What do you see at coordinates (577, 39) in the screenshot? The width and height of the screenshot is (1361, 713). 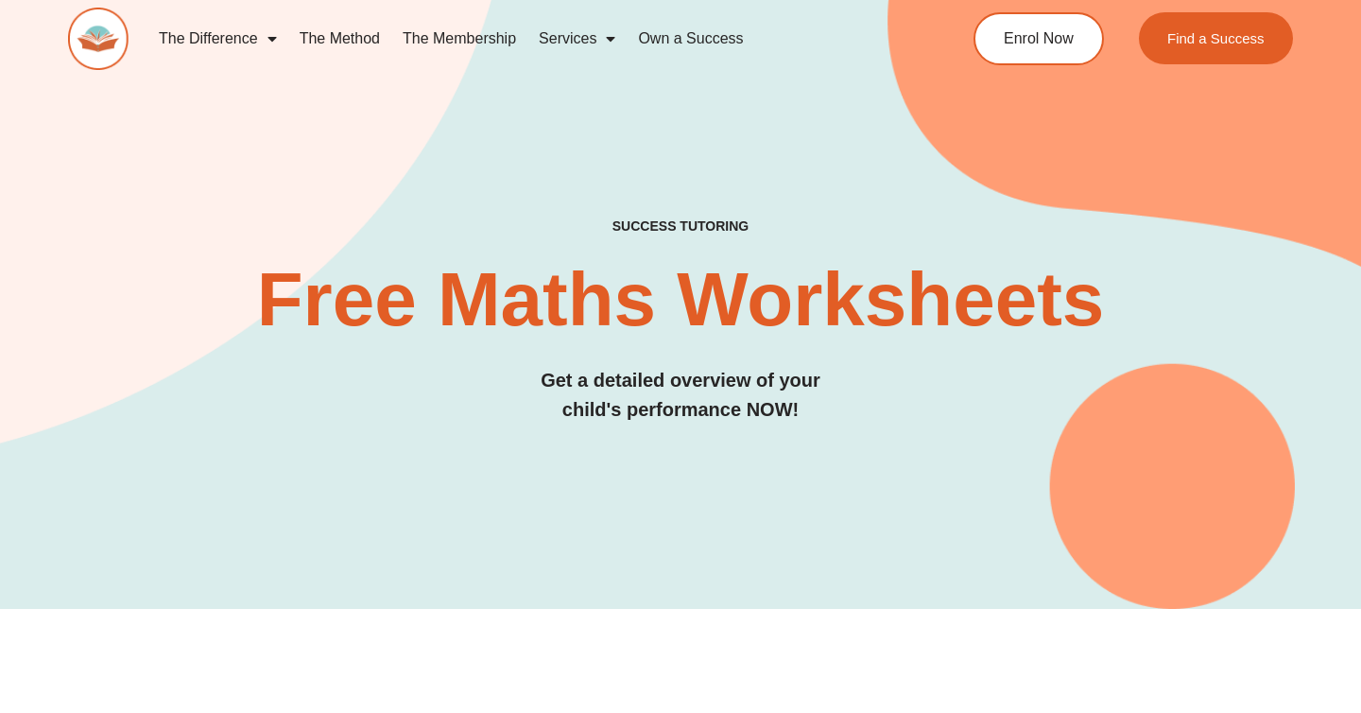 I see `a: Services` at bounding box center [577, 39].